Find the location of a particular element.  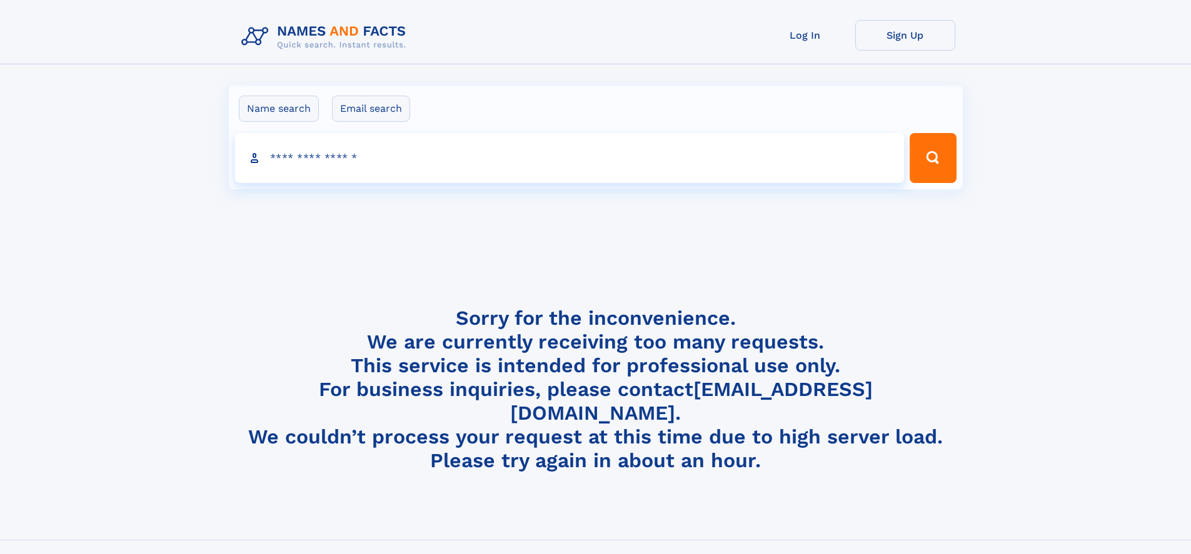

h4: Sorry for the inconvenience. We are currently receiving too many requests. This service is intend... is located at coordinates (596, 389).